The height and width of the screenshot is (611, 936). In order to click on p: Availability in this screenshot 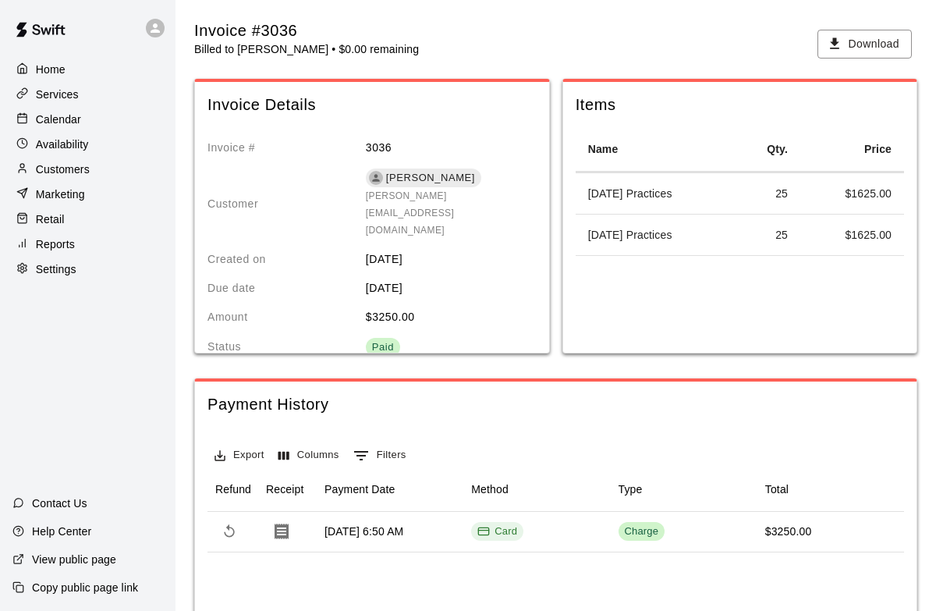, I will do `click(62, 144)`.